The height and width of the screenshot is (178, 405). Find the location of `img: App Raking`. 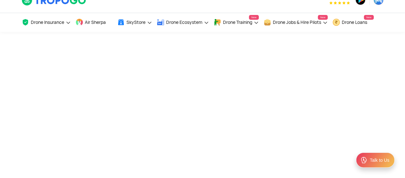

img: App Raking is located at coordinates (340, 3).